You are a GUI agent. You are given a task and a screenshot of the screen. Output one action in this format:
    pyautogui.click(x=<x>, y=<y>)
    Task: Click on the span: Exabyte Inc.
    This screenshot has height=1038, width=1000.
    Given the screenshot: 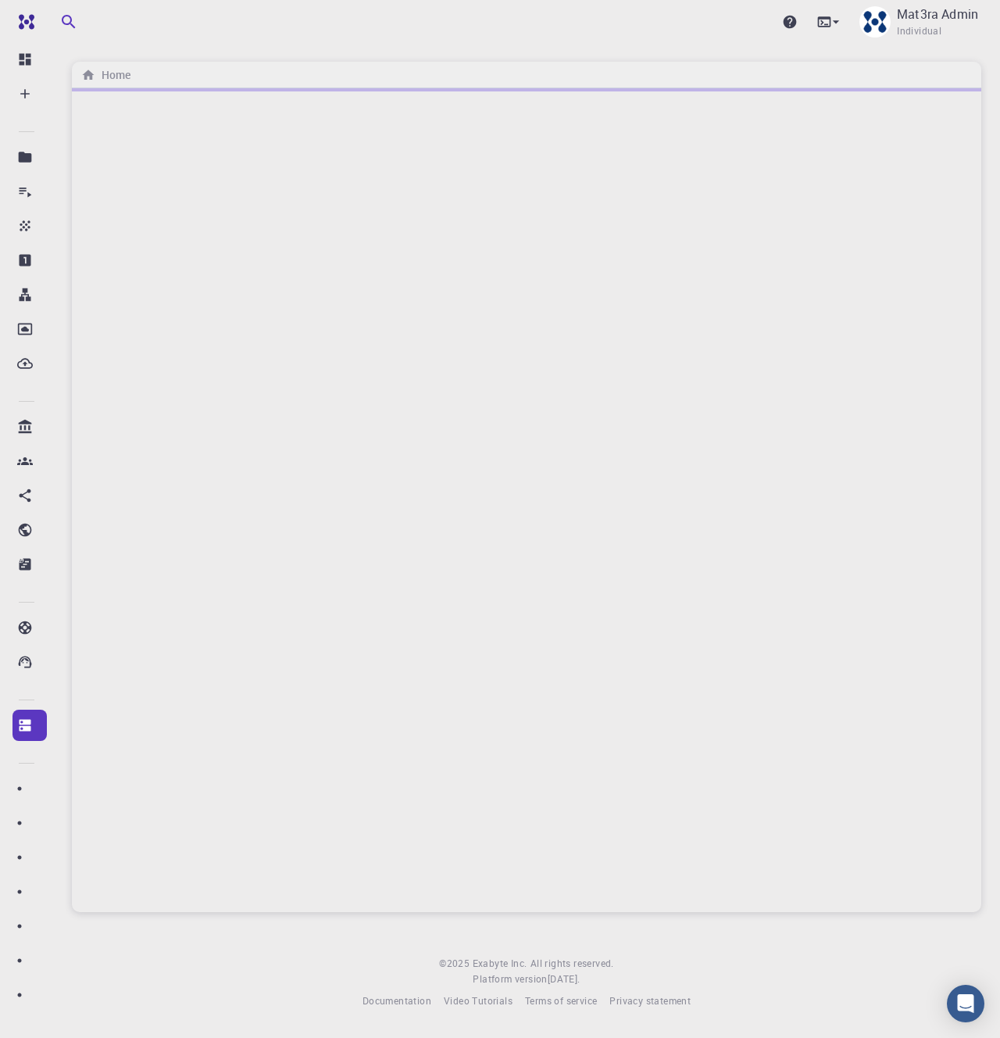 What is the action you would take?
    pyautogui.click(x=500, y=963)
    